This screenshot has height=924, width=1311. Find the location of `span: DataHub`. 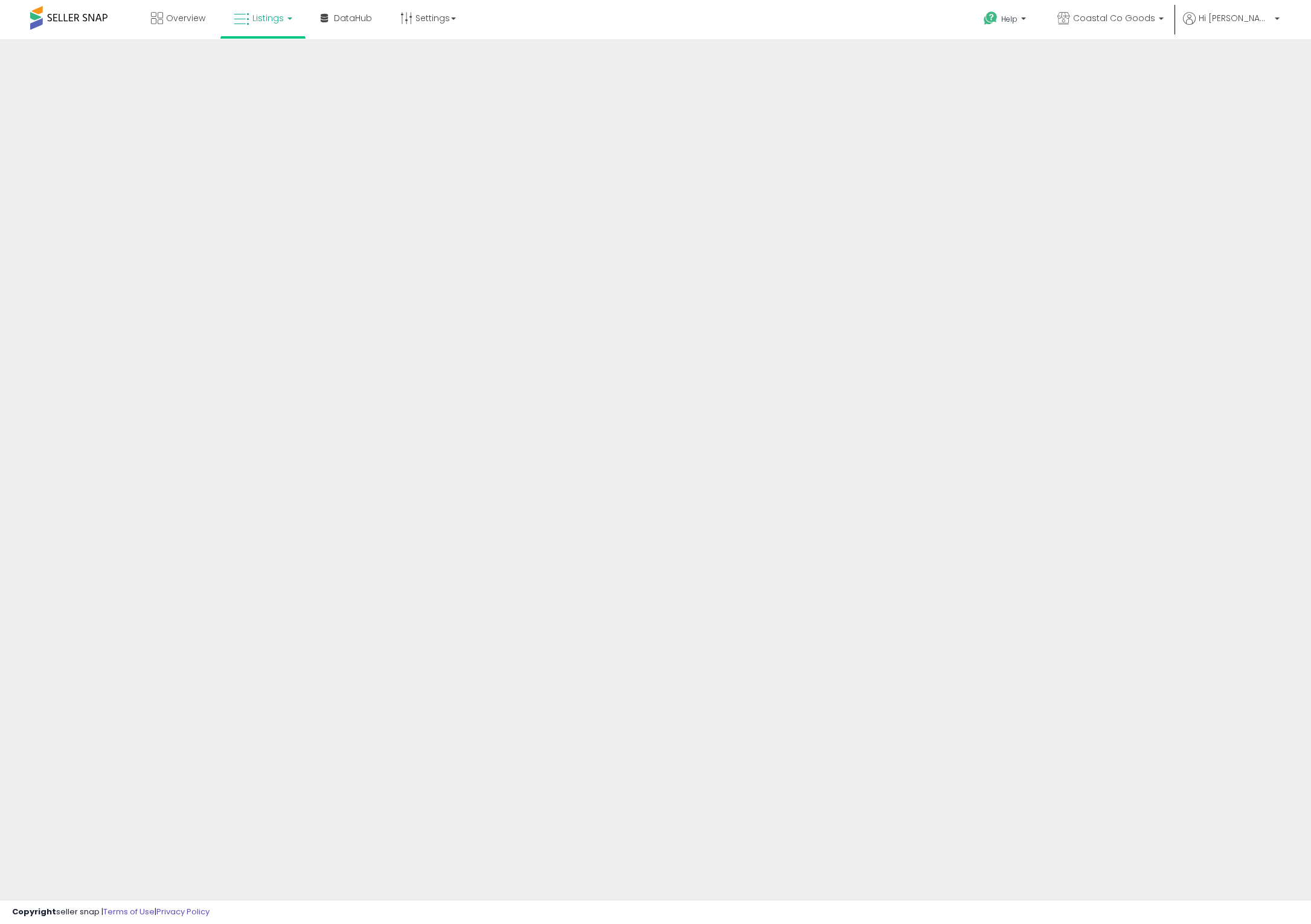

span: DataHub is located at coordinates (352, 18).